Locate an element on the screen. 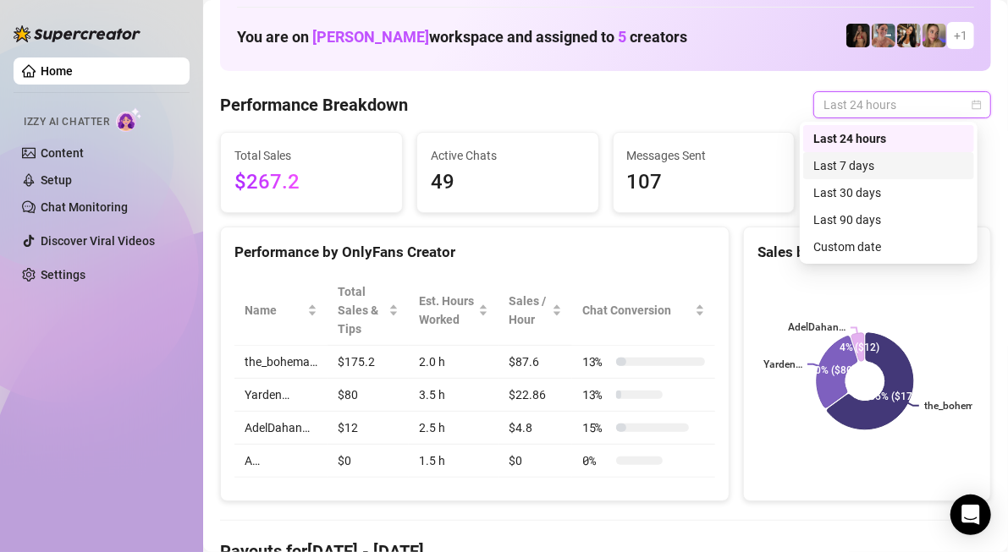  div: Last 7 days is located at coordinates (888, 166).